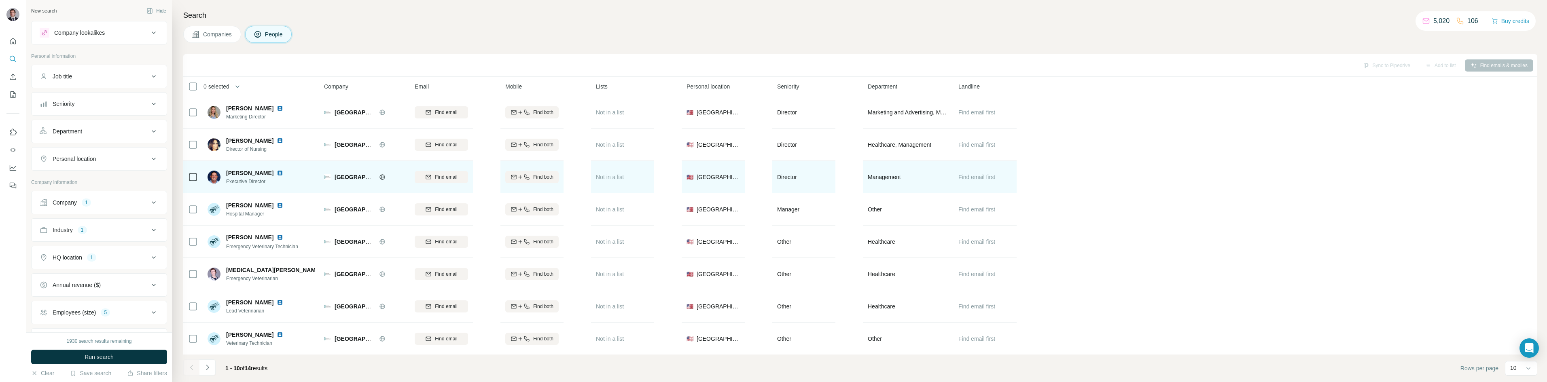 This screenshot has height=382, width=1547. What do you see at coordinates (788, 87) in the screenshot?
I see `span: Seniority` at bounding box center [788, 87].